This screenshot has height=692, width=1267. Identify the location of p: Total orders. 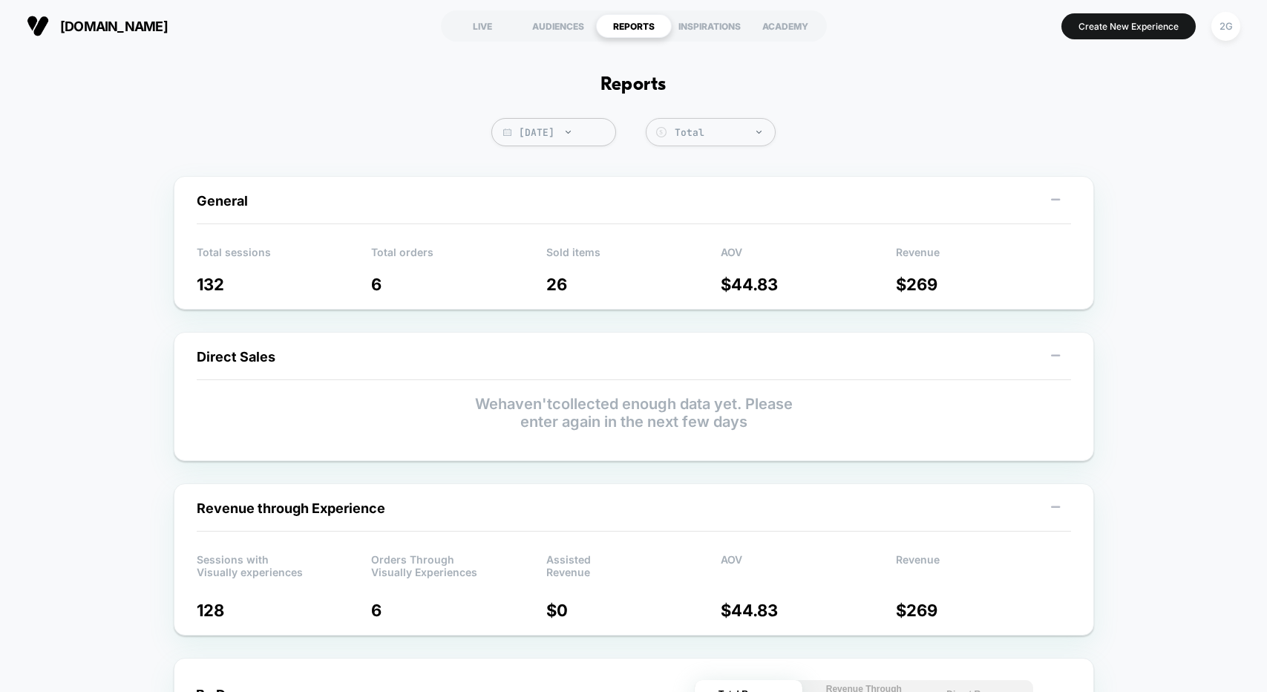
(459, 257).